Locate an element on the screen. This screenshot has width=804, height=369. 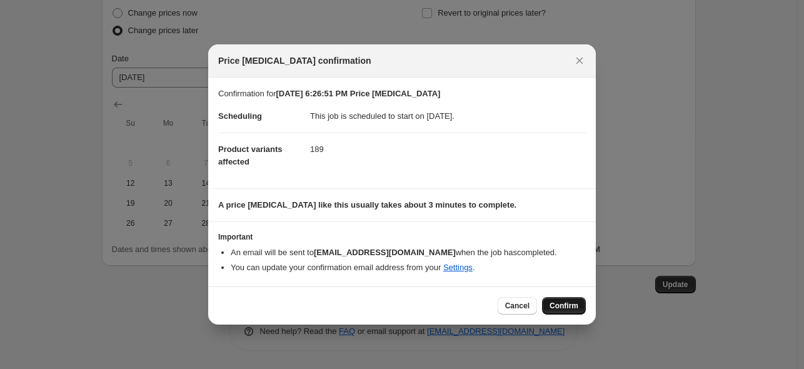
button: Cancel is located at coordinates (517, 306).